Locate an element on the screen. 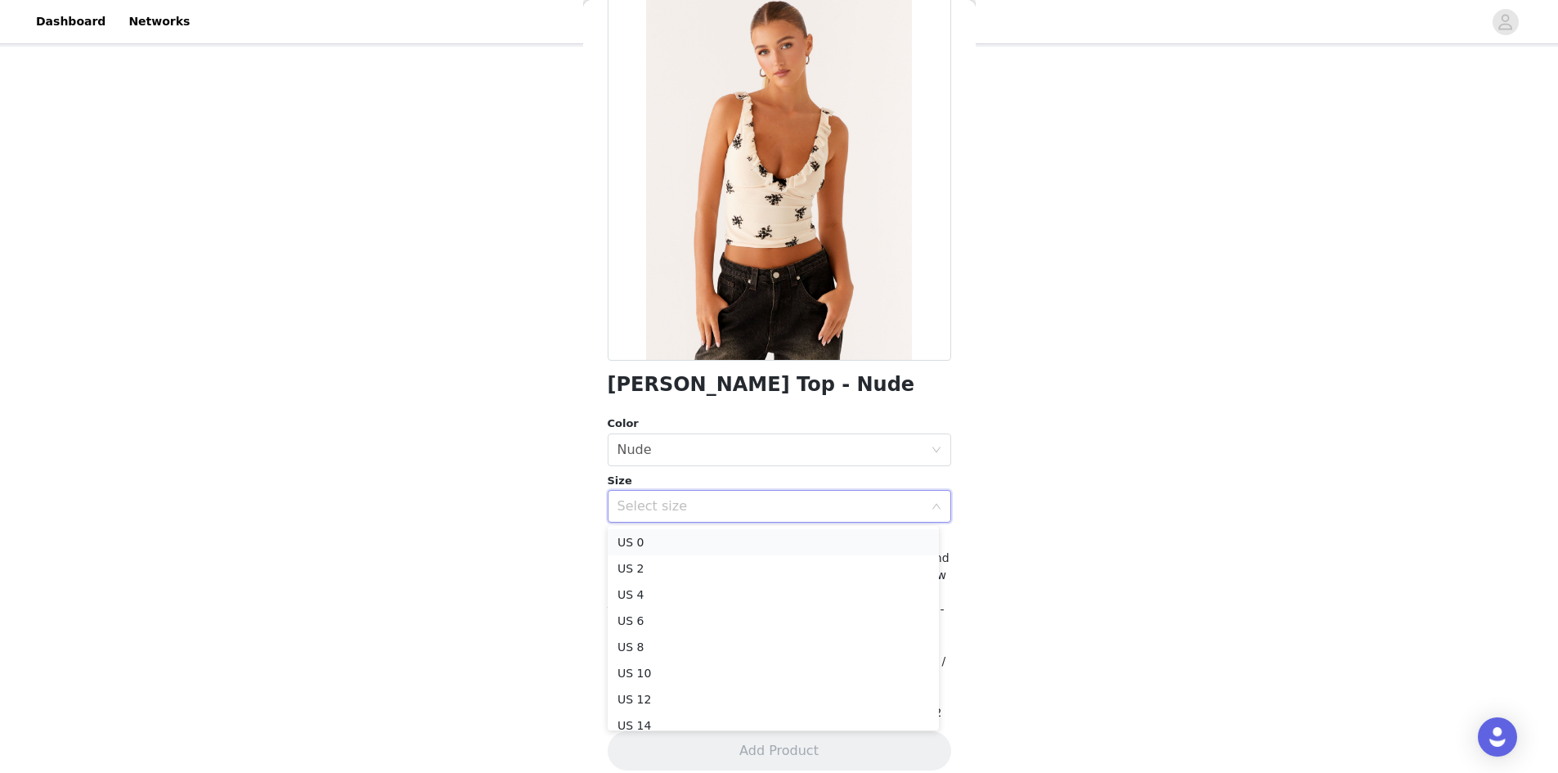  div: Color is located at coordinates (779, 424).